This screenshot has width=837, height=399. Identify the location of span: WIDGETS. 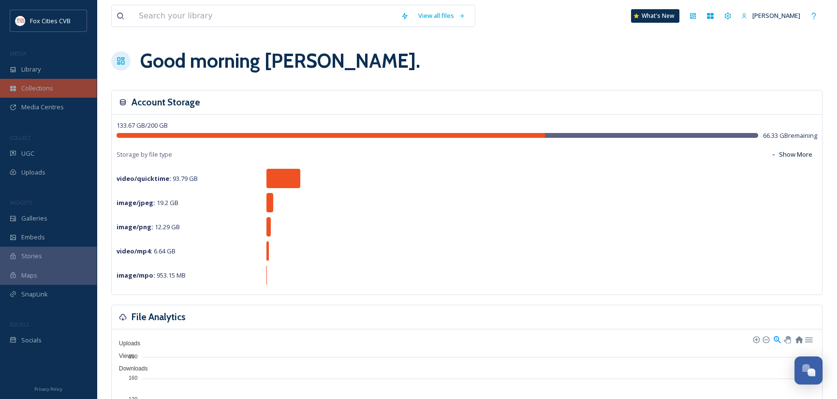
(21, 202).